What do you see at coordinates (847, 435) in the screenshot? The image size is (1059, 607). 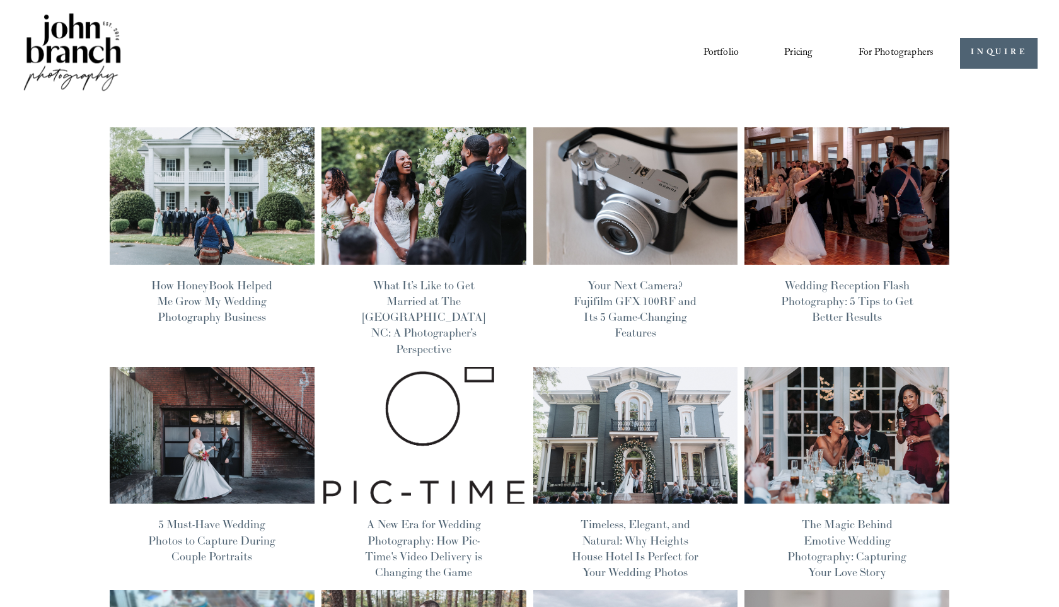 I see `img: The Magic Behind Emotive Wedding Photography: Capturing Your Love Story` at bounding box center [847, 435].